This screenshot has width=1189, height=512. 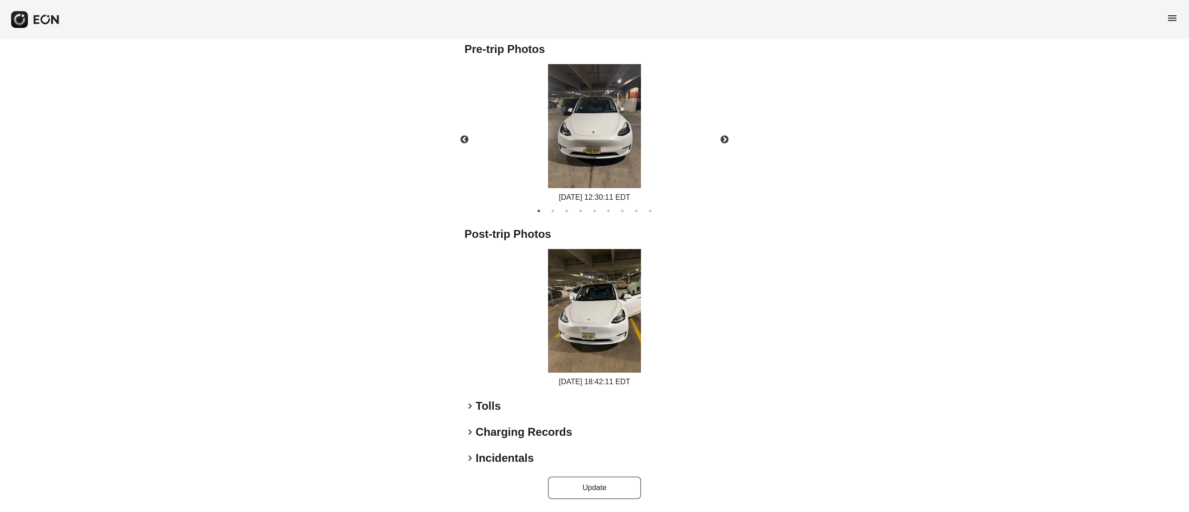 I want to click on button: 2, so click(x=553, y=211).